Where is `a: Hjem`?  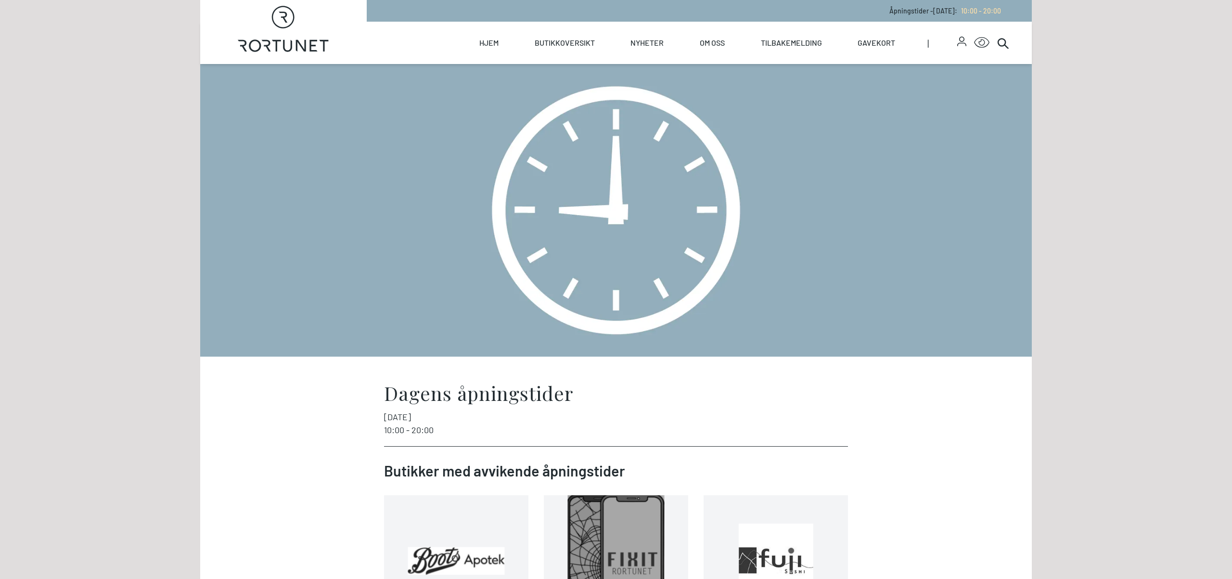
a: Hjem is located at coordinates (489, 43).